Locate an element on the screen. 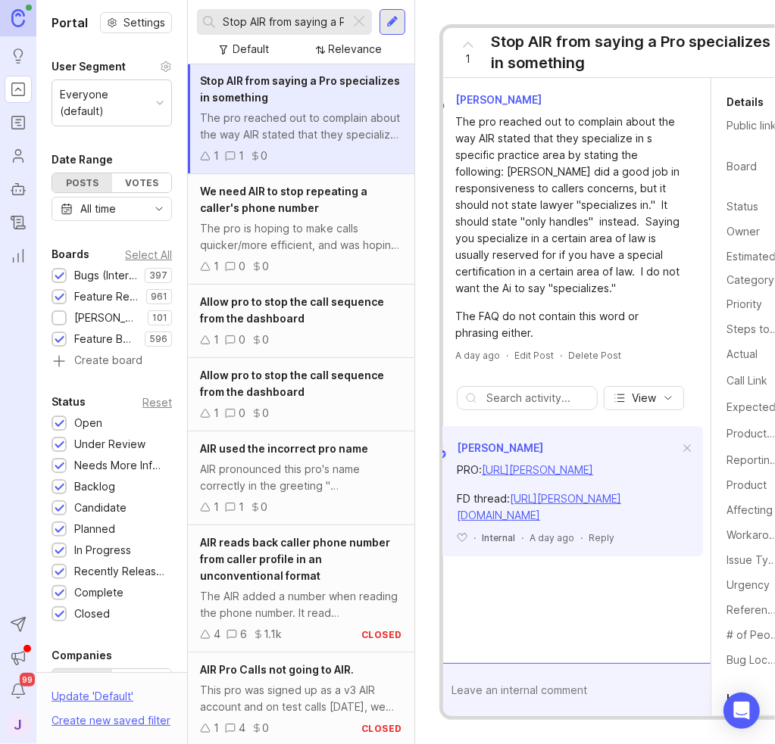  p: 397 is located at coordinates (158, 276).